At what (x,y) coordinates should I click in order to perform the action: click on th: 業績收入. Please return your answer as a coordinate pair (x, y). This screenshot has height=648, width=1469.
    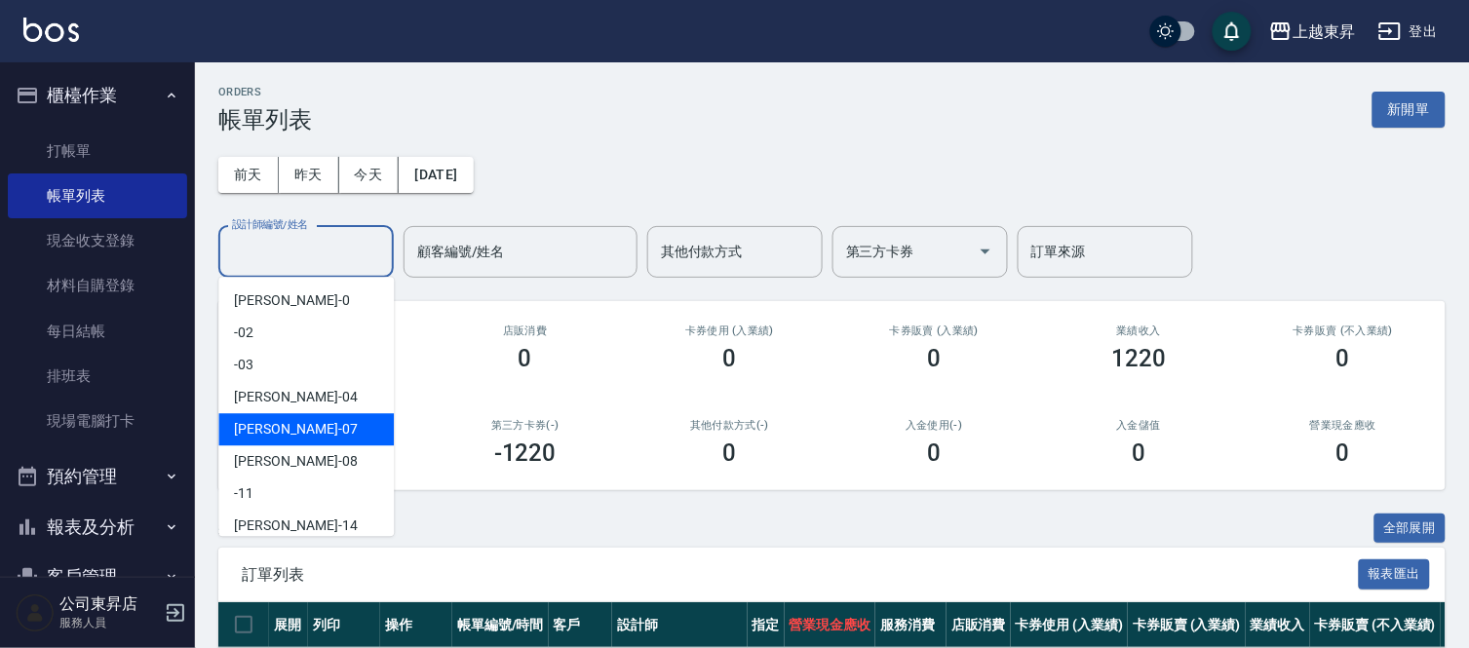
    Looking at the image, I should click on (1278, 625).